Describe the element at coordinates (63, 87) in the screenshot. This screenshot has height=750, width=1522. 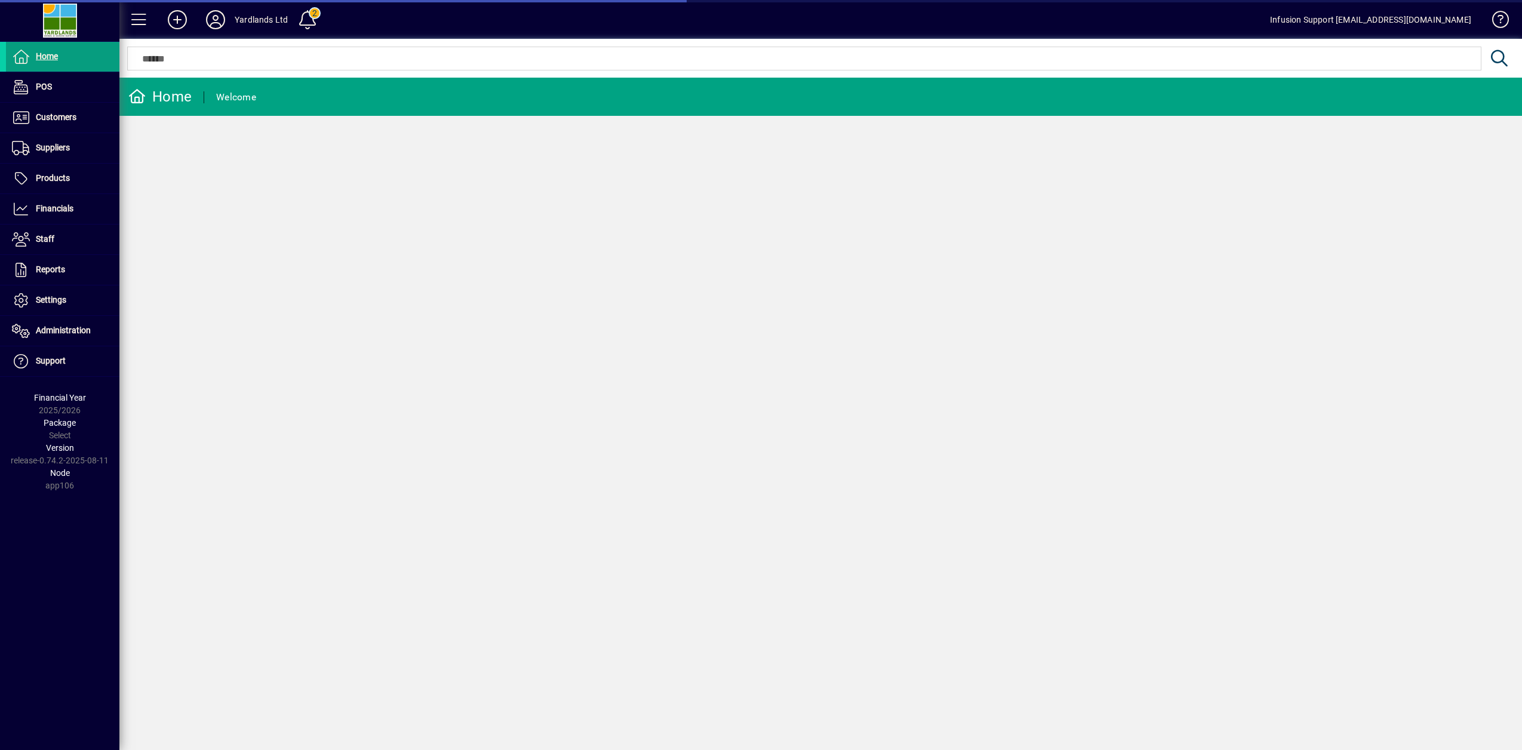
I see `a: POS` at that location.